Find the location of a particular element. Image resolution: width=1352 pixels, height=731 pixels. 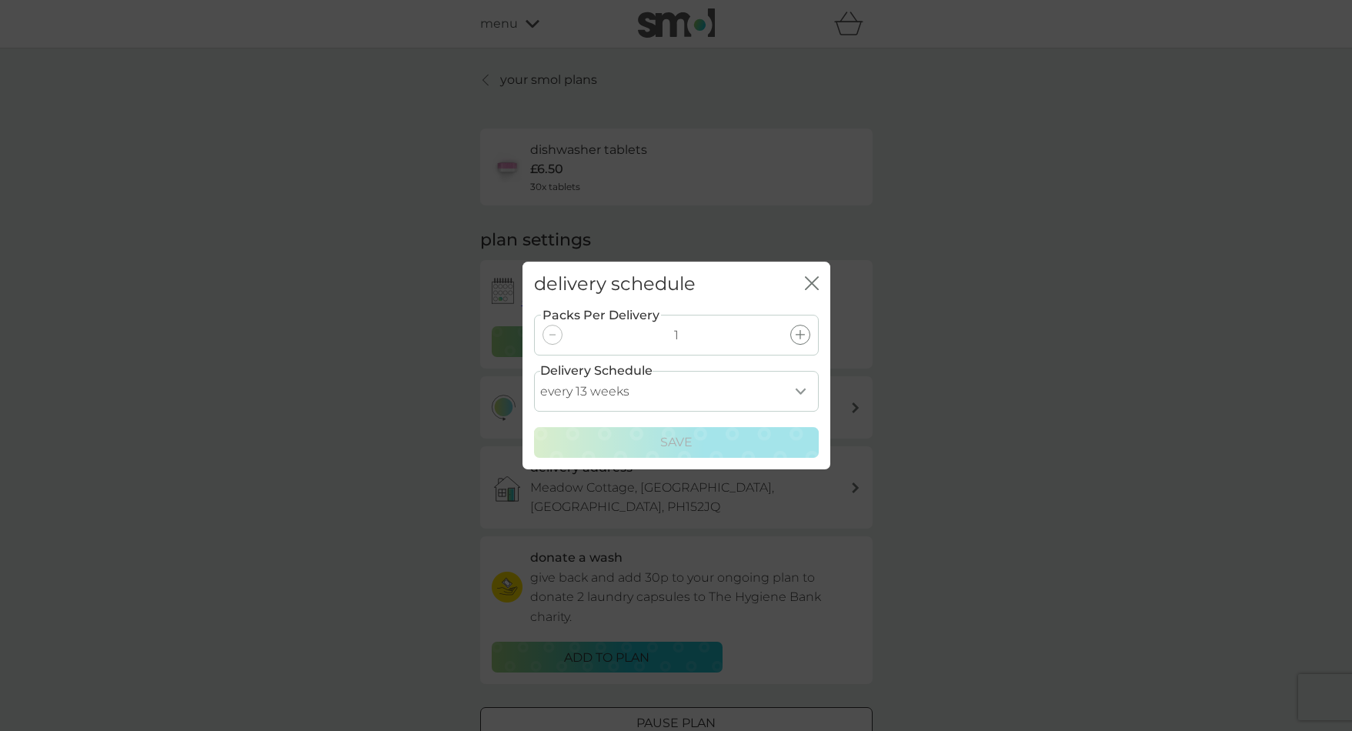

p: 1 is located at coordinates (676, 335).